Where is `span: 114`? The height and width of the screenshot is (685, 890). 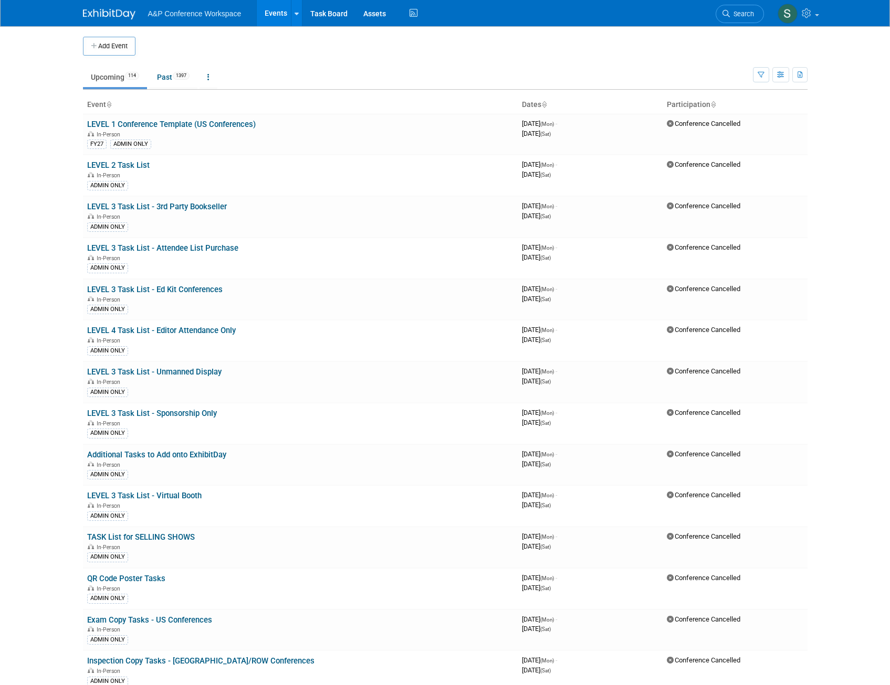
span: 114 is located at coordinates (132, 76).